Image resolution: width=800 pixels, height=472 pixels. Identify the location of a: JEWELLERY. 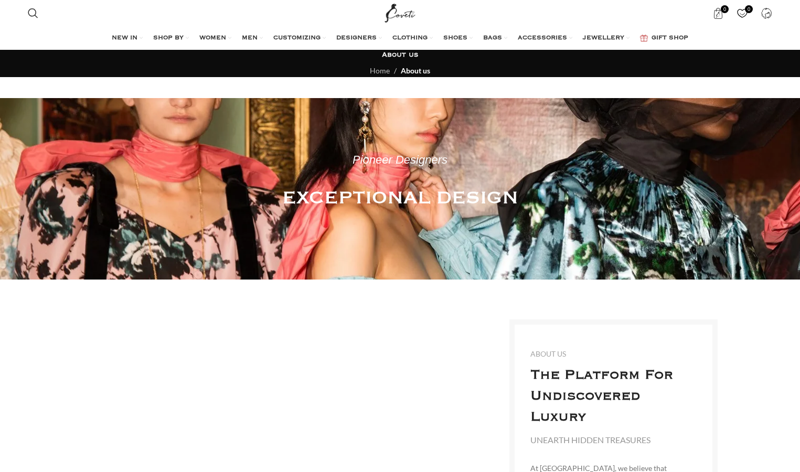
(606, 38).